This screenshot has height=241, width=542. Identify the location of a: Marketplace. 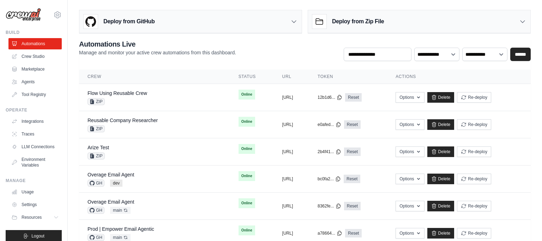
(35, 69).